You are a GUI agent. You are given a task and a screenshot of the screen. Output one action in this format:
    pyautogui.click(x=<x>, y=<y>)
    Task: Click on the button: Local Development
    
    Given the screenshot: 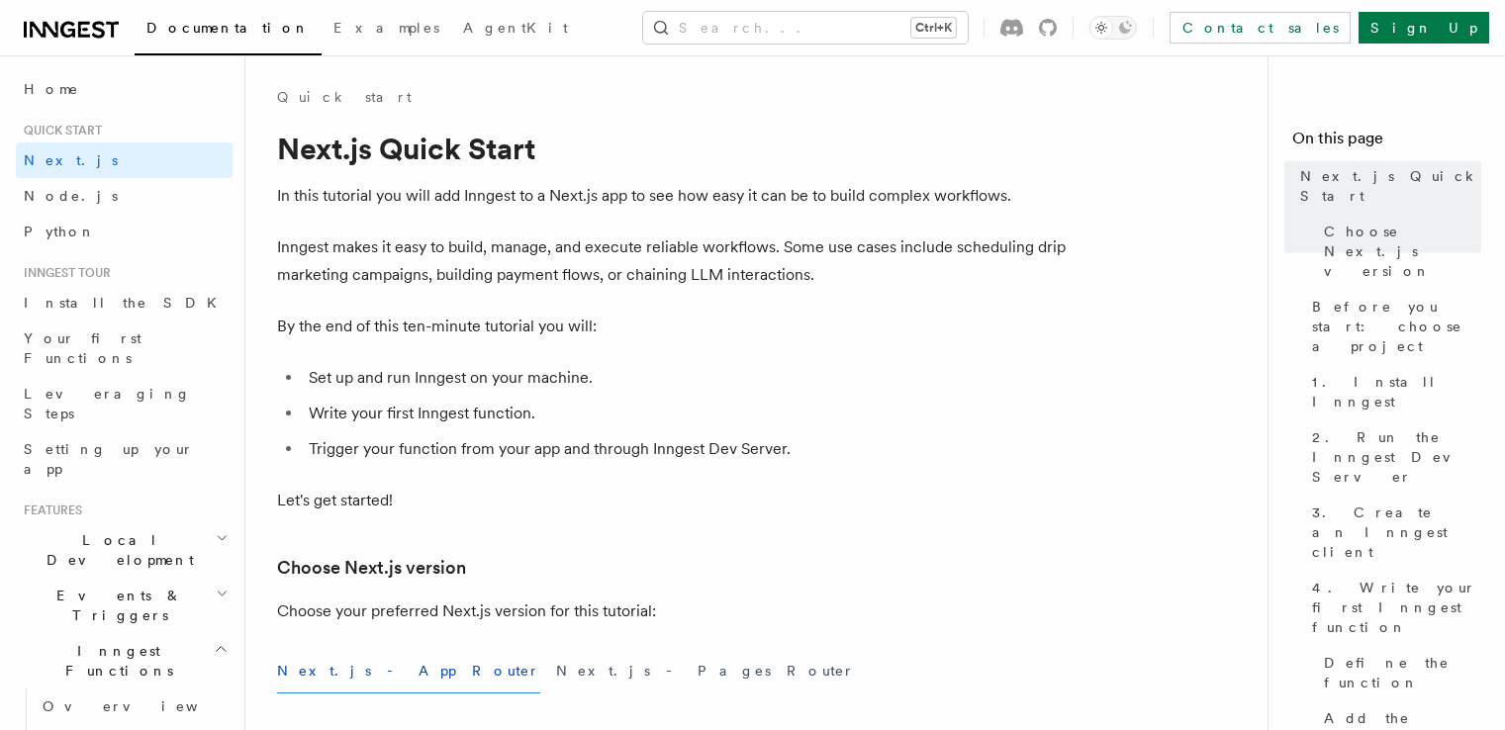 What is the action you would take?
    pyautogui.click(x=124, y=550)
    